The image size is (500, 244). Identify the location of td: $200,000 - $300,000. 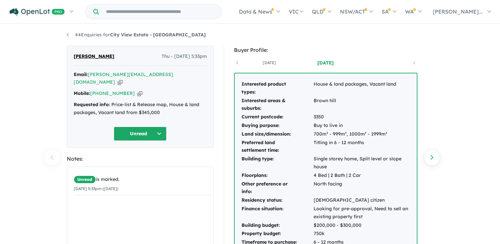
(361, 225).